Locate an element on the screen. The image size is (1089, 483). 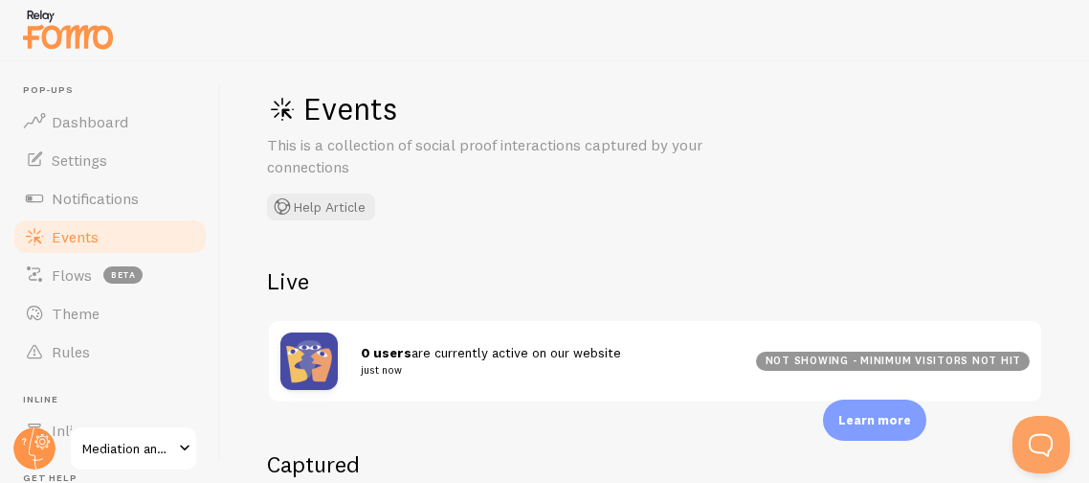
a: Theme is located at coordinates (110, 313).